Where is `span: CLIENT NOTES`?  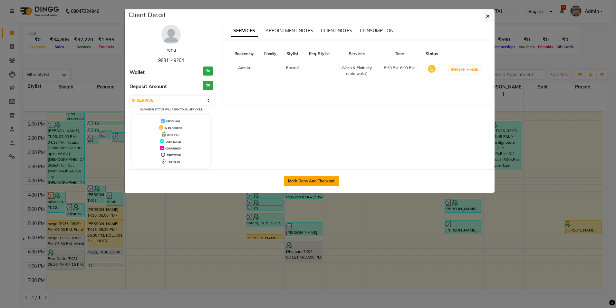 span: CLIENT NOTES is located at coordinates (337, 31).